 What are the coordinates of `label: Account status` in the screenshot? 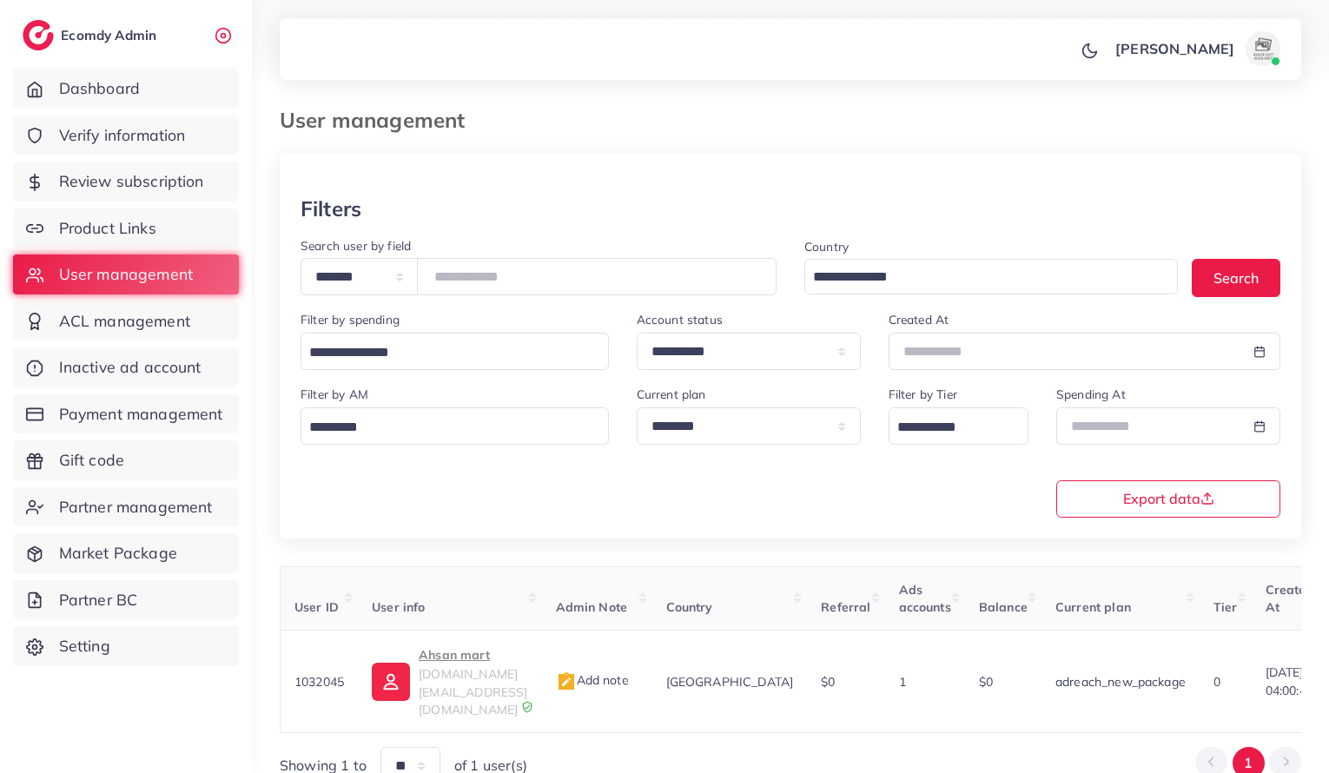 It's located at (679, 320).